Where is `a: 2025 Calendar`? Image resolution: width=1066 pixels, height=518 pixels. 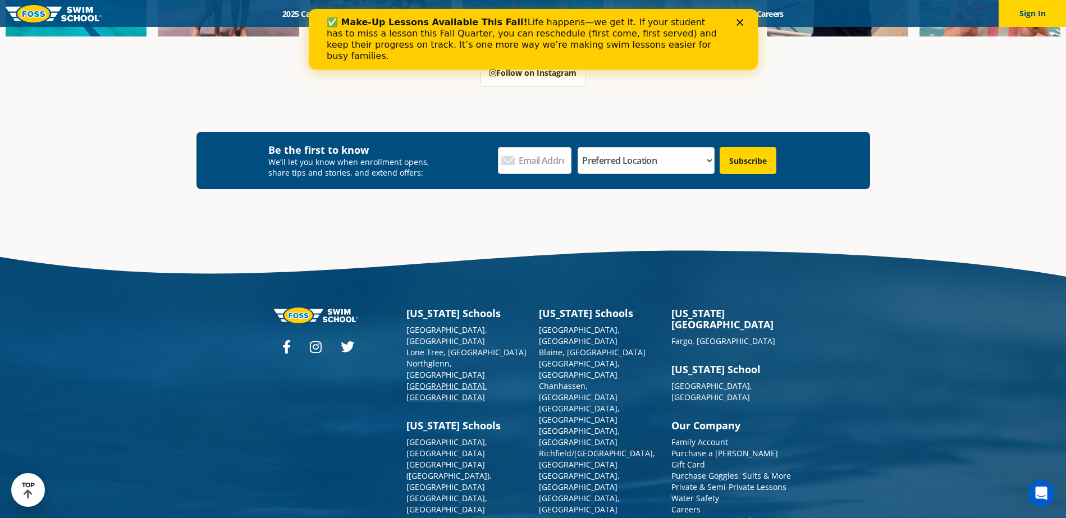
a: 2025 Calendar is located at coordinates (308, 13).